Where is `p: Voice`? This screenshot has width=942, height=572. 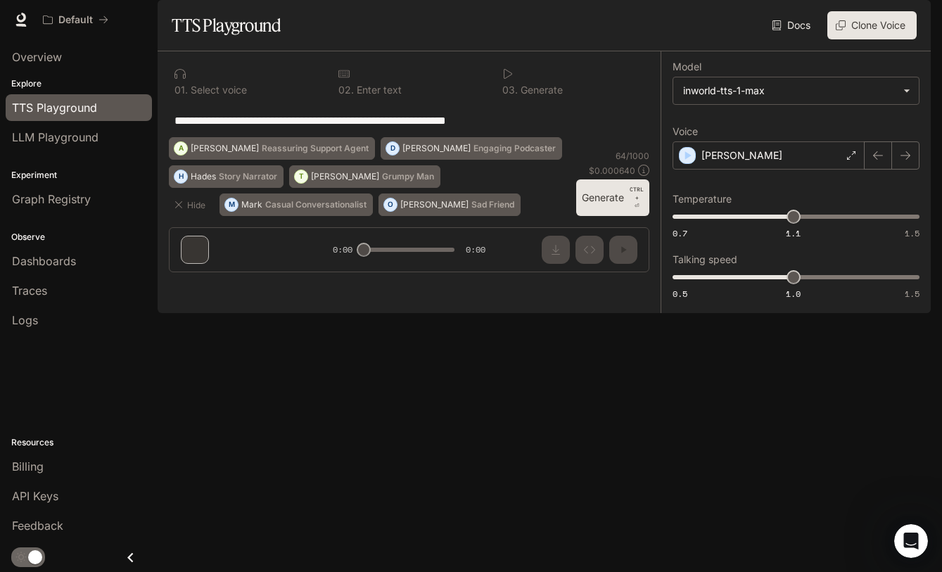
p: Voice is located at coordinates (686, 132).